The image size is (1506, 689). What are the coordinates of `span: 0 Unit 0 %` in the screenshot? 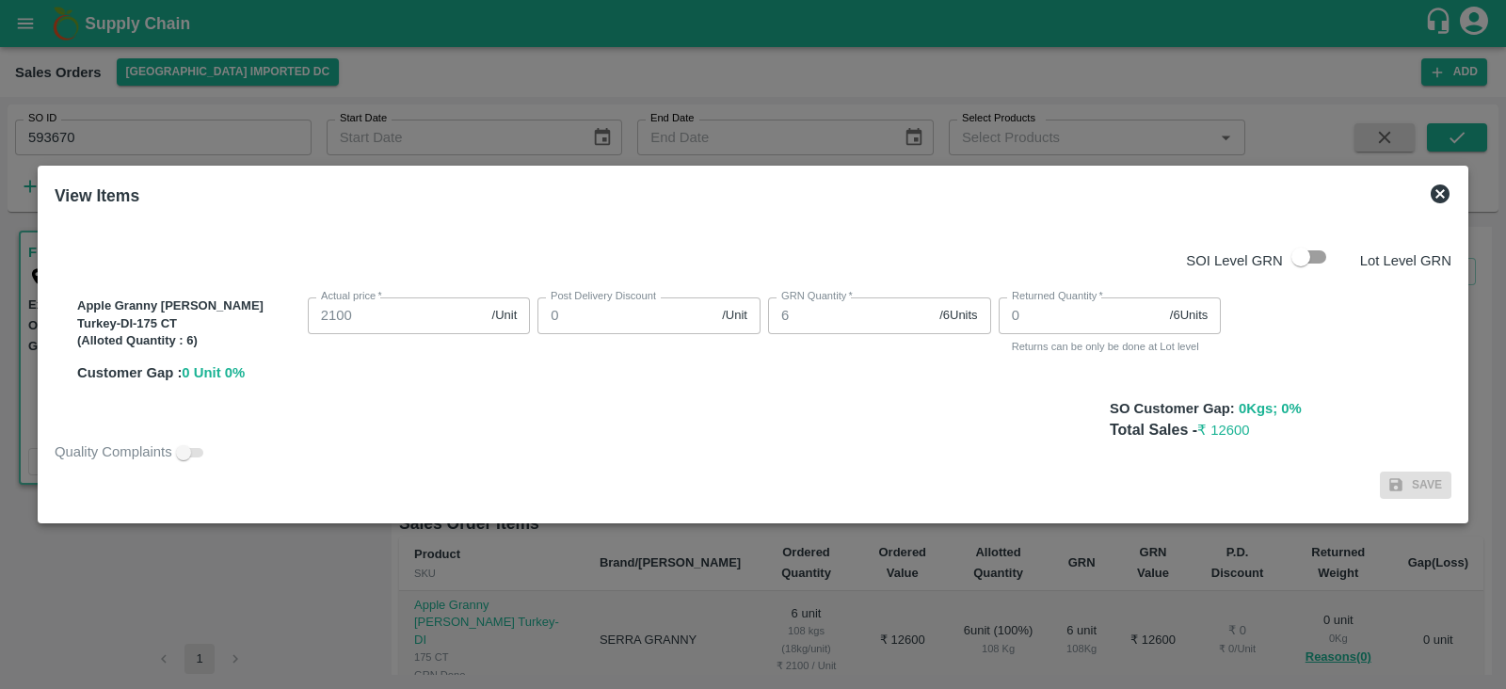 It's located at (213, 373).